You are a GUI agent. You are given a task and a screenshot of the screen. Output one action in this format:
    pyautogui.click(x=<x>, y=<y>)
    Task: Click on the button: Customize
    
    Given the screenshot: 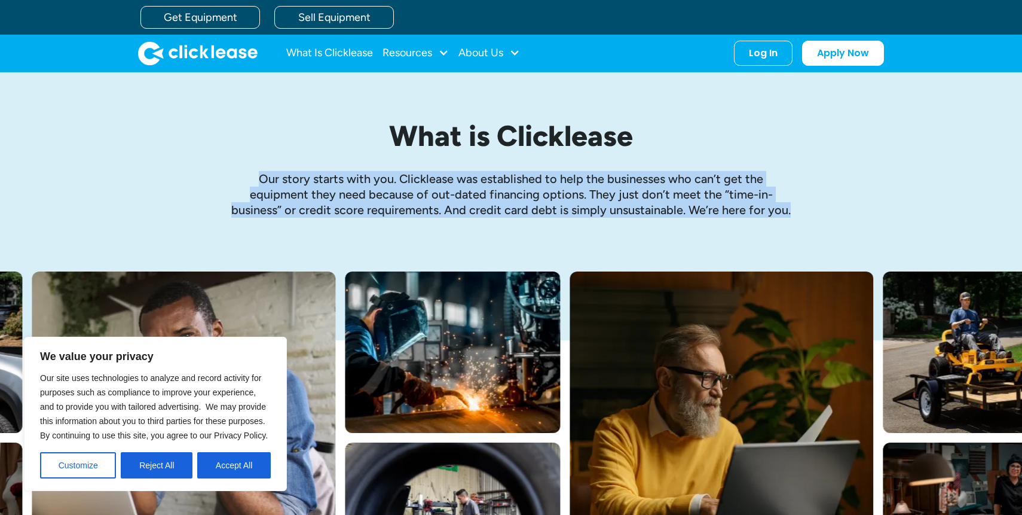 What is the action you would take?
    pyautogui.click(x=78, y=465)
    